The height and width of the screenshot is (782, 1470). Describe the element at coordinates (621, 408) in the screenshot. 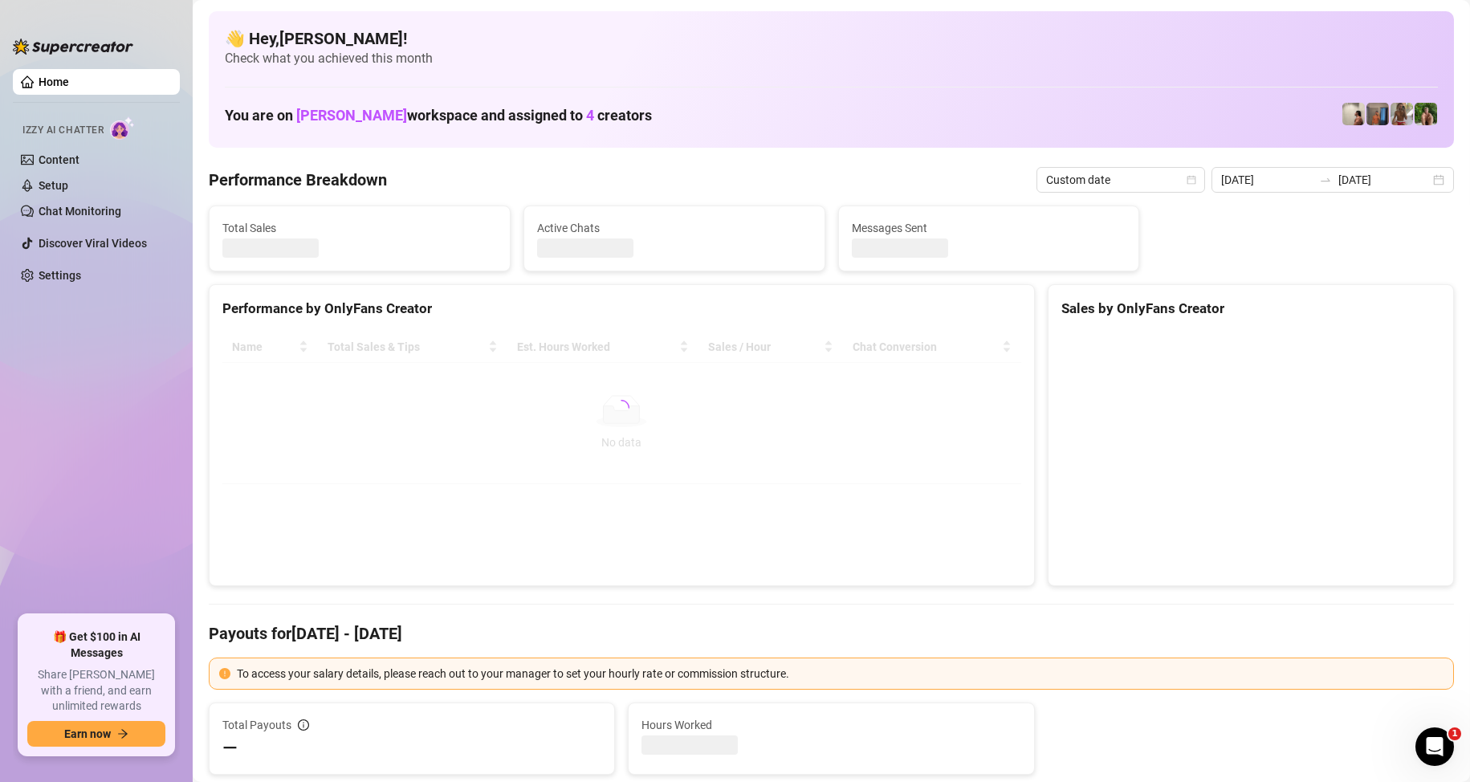

I see `span: loading` at that location.